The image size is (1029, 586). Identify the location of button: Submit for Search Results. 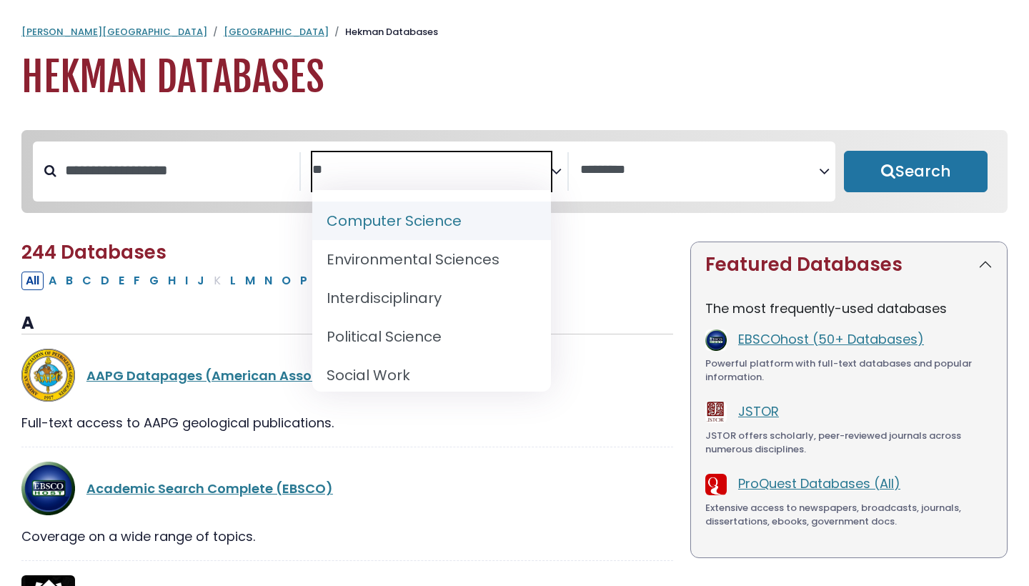
(915, 171).